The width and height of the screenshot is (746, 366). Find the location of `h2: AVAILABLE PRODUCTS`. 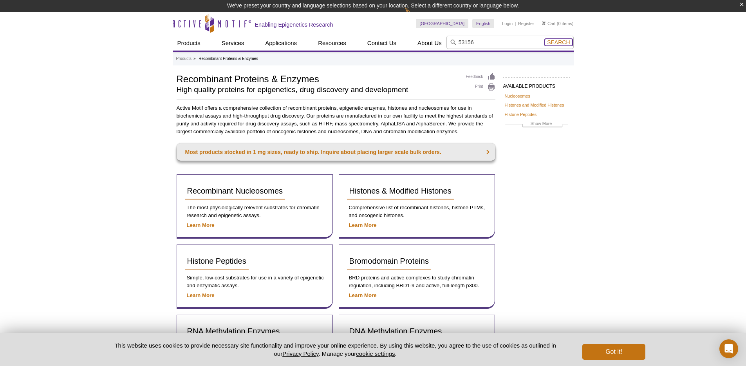

h2: AVAILABLE PRODUCTS is located at coordinates (537, 84).